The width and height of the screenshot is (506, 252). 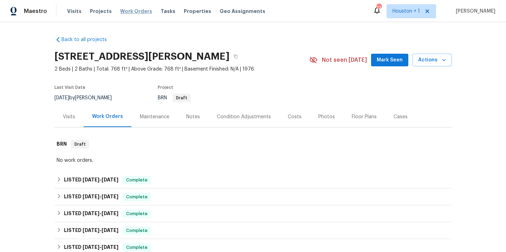 What do you see at coordinates (69, 117) in the screenshot?
I see `div: Visits` at bounding box center [69, 117].